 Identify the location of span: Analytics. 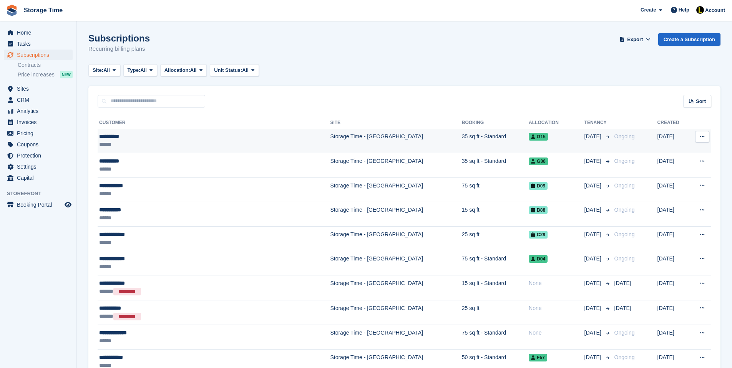
(40, 111).